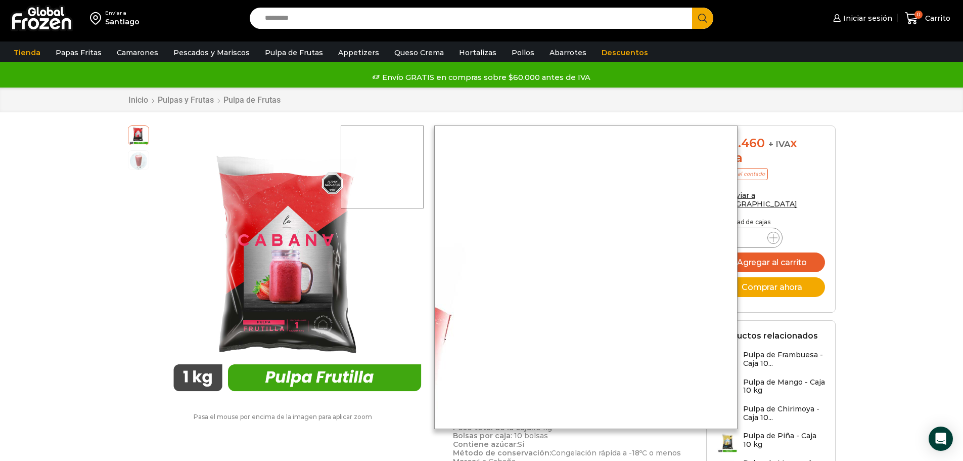  What do you see at coordinates (780, 144) in the screenshot?
I see `span: + IVA` at bounding box center [780, 144].